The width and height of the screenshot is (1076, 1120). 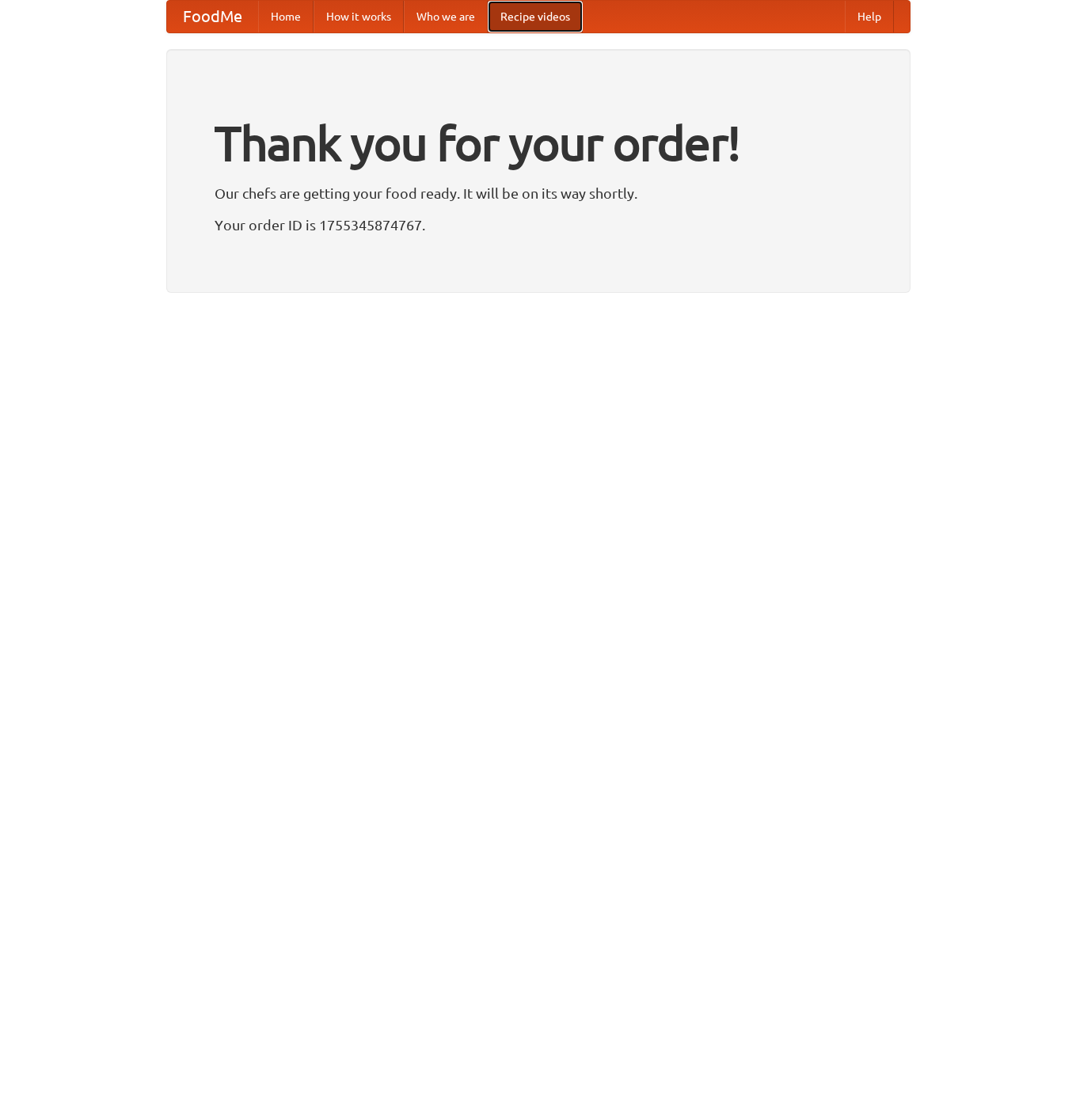 What do you see at coordinates (870, 17) in the screenshot?
I see `a: Help` at bounding box center [870, 17].